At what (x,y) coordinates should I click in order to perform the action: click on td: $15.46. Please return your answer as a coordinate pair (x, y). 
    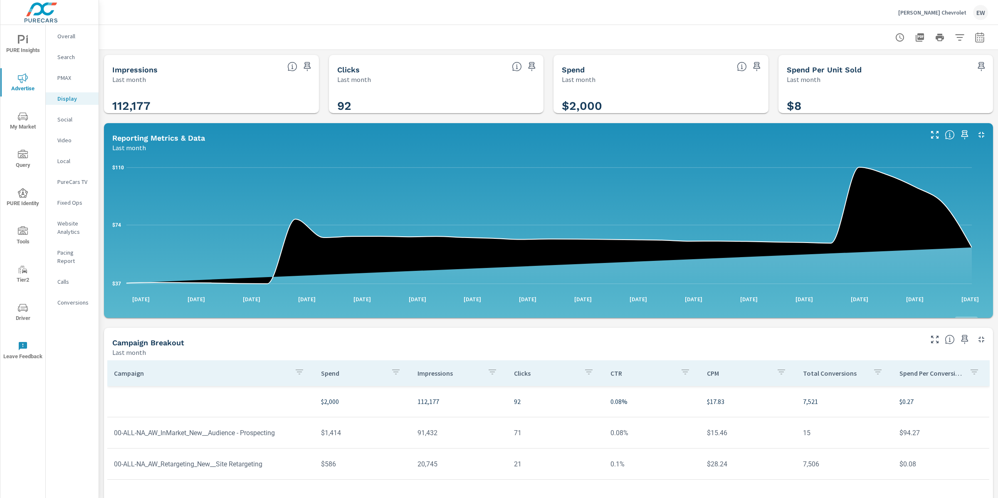
    Looking at the image, I should click on (749, 433).